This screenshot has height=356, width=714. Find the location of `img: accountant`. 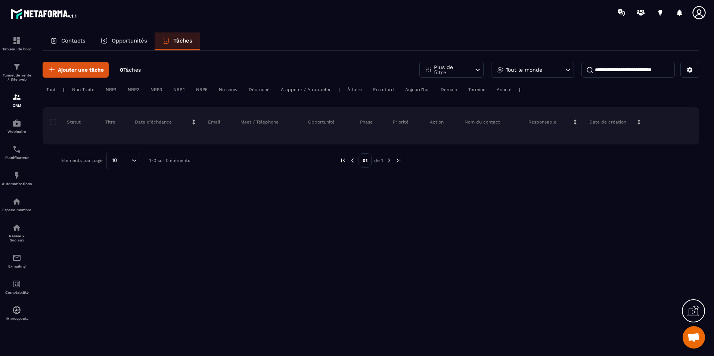

img: accountant is located at coordinates (17, 284).